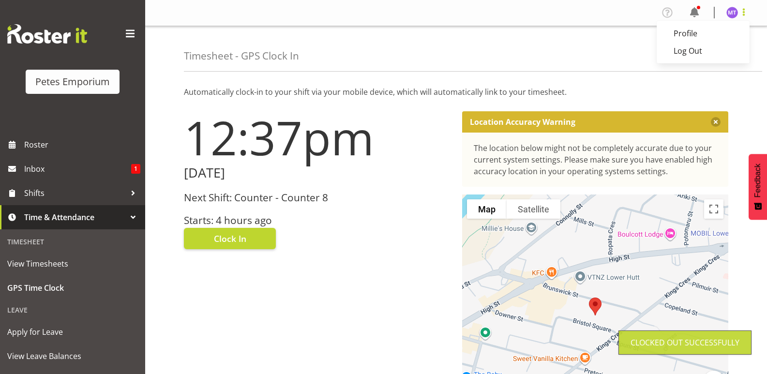 This screenshot has height=374, width=767. What do you see at coordinates (82, 145) in the screenshot?
I see `span: Roster` at bounding box center [82, 145].